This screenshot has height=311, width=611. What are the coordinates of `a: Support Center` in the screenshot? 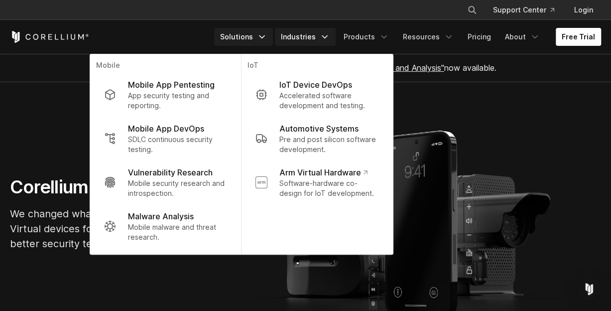 It's located at (523, 10).